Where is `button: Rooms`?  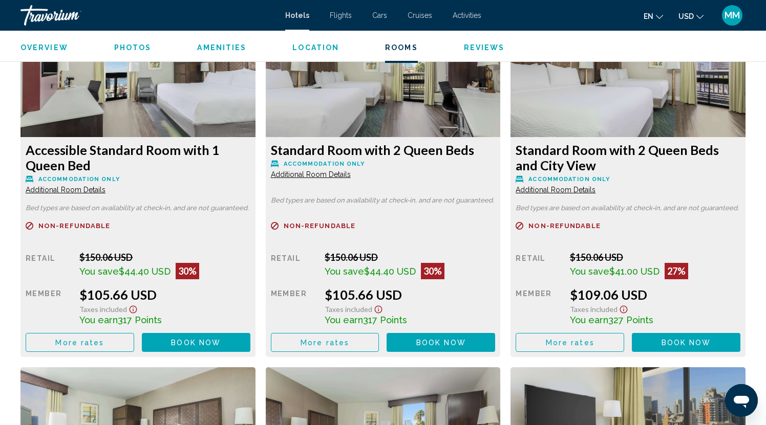
button: Rooms is located at coordinates (401, 48).